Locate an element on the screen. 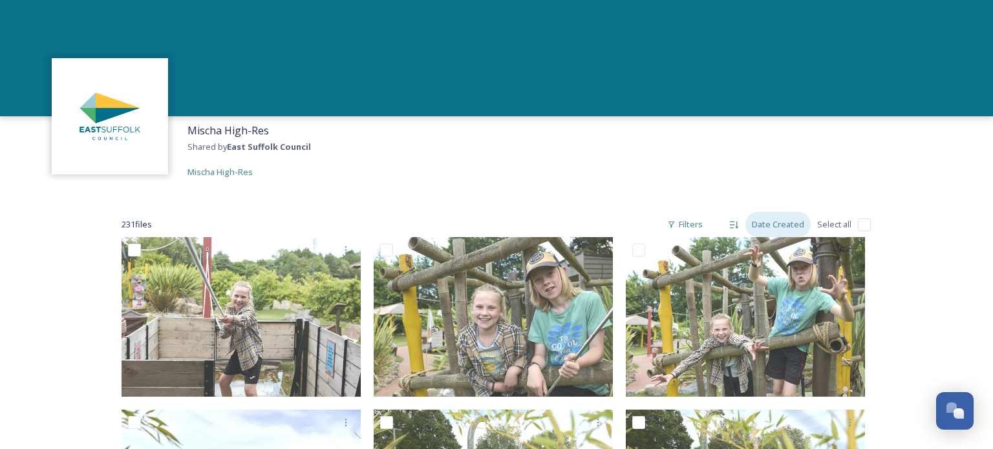  a: Mischa High-Res is located at coordinates (220, 172).